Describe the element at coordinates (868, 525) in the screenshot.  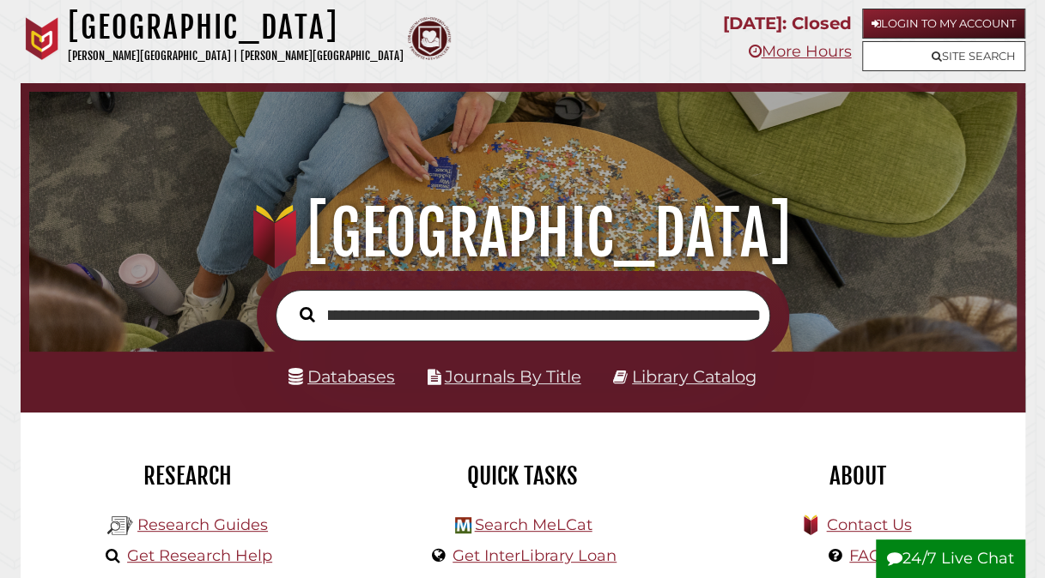
I see `a: Contact Us` at that location.